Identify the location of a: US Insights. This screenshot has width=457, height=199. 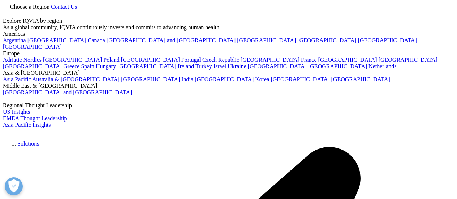
(16, 112).